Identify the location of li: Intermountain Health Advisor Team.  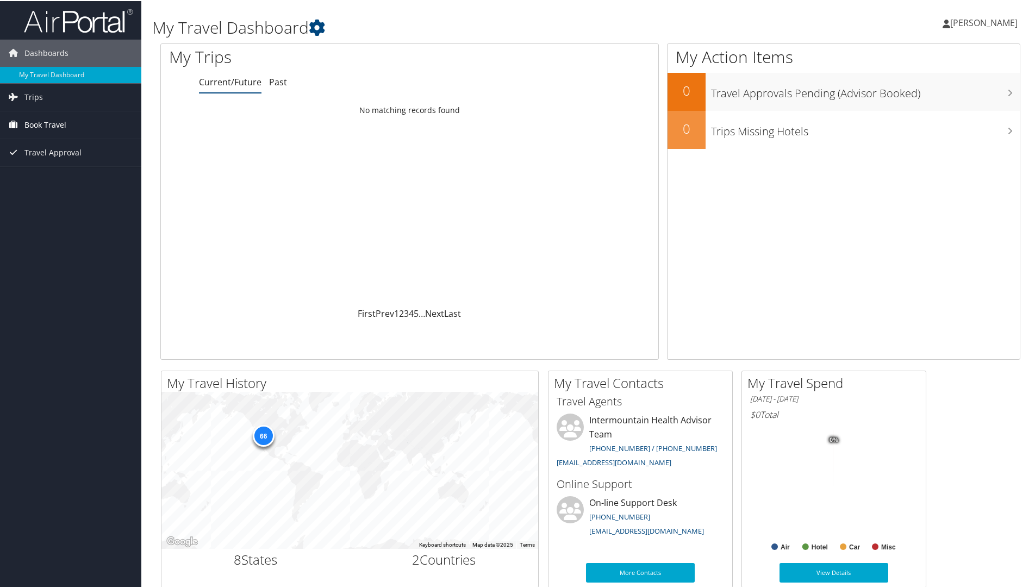
(640, 441).